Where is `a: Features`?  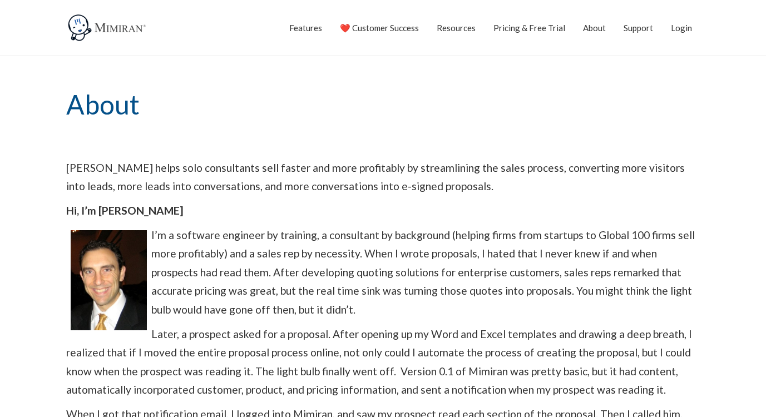 a: Features is located at coordinates (306, 28).